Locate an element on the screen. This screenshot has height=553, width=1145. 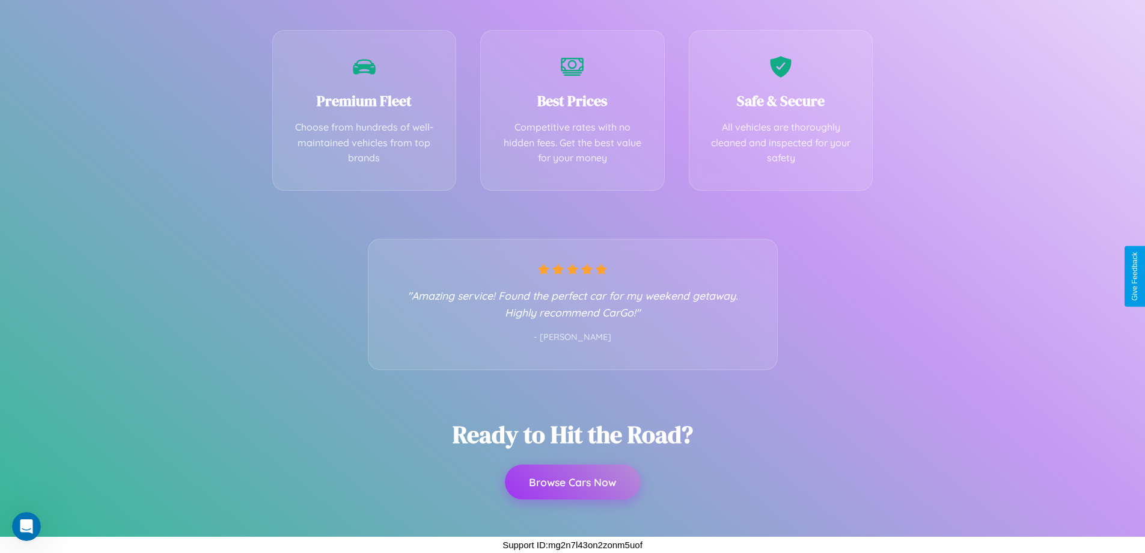
p: Support ID: mg2n7l43on2zonm5uof is located at coordinates (572, 544).